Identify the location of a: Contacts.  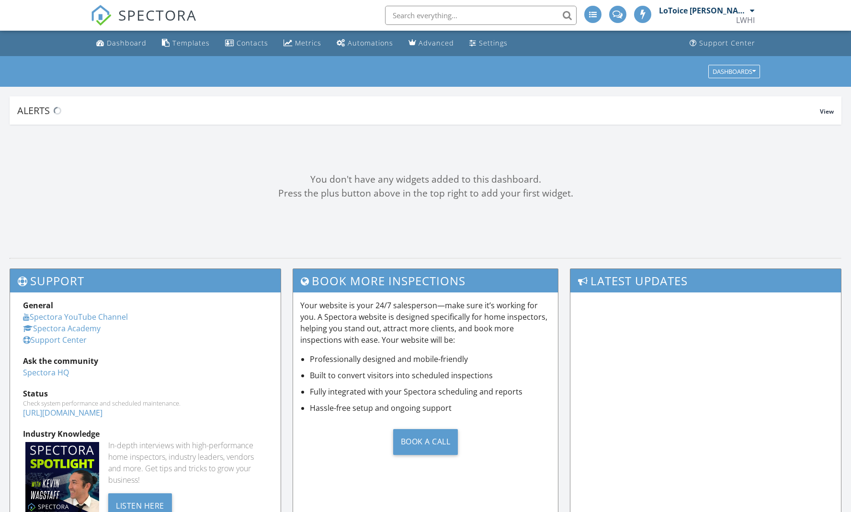
(247, 43).